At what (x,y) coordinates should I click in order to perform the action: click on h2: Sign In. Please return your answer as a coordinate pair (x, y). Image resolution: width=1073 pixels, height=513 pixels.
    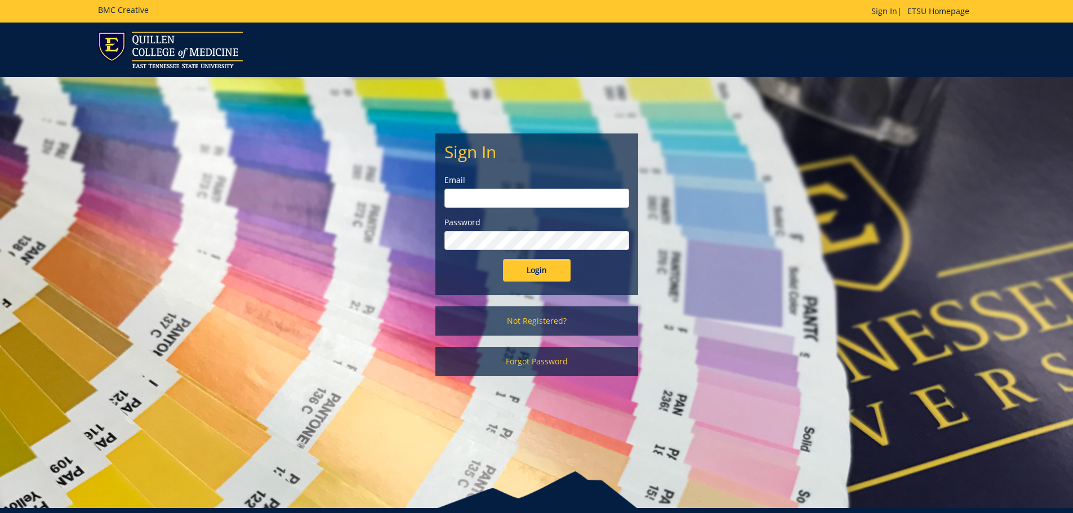
    Looking at the image, I should click on (537, 152).